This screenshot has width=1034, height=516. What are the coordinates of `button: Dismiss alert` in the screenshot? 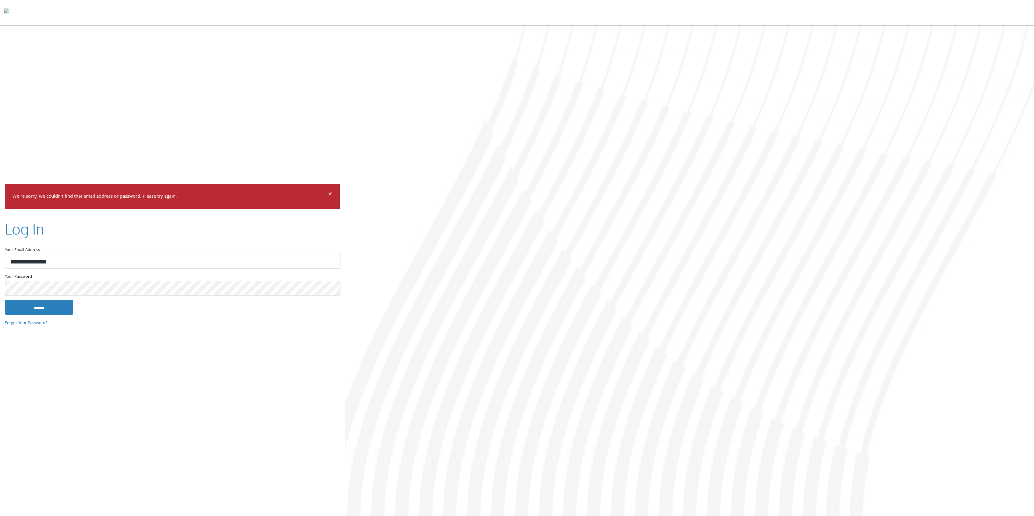 It's located at (330, 195).